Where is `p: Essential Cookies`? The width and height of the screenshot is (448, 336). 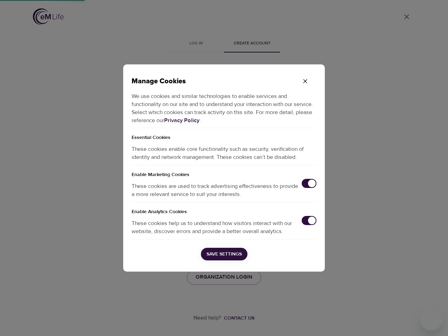
p: Essential Cookies is located at coordinates (224, 135).